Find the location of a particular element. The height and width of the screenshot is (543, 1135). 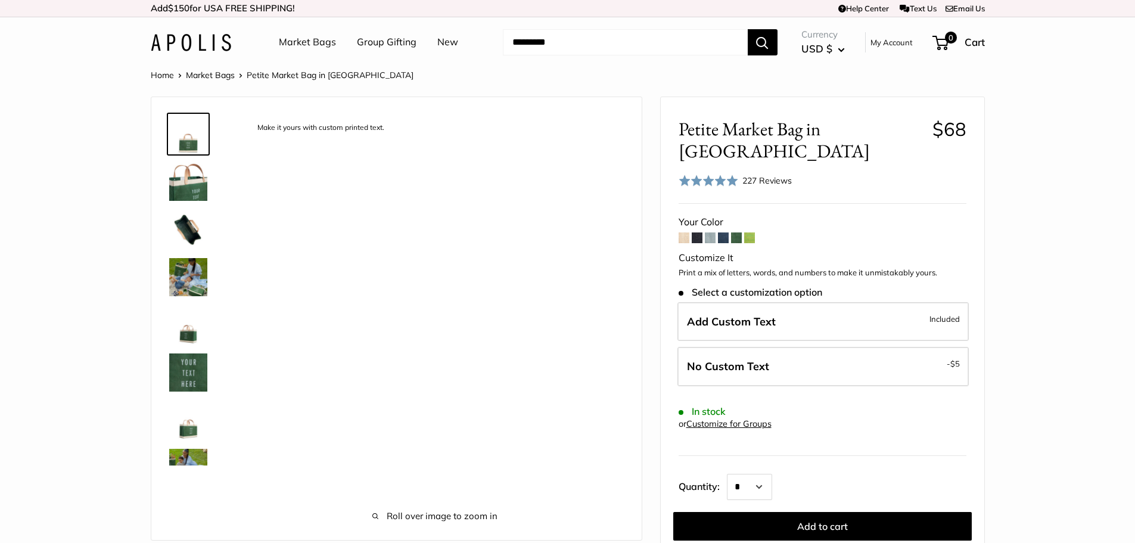

span: Included is located at coordinates (944, 319).